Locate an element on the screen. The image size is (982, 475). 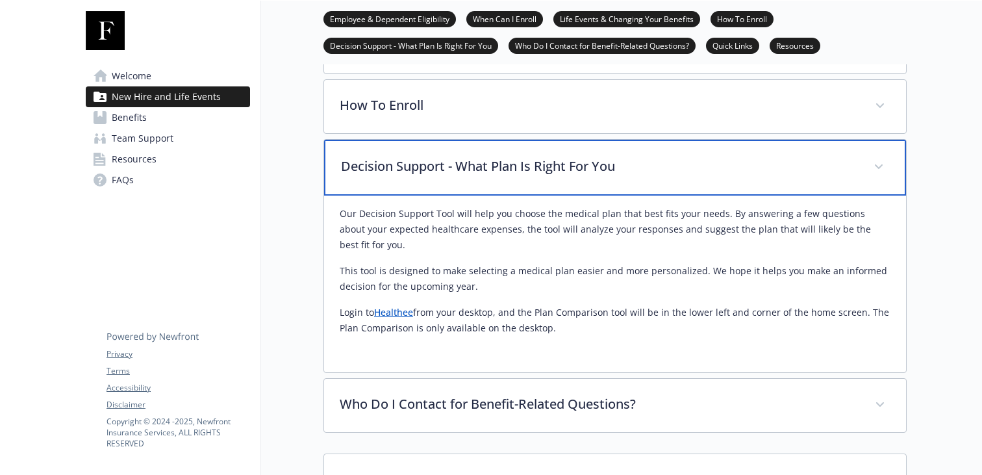
a: Employee & Dependent Eligibility is located at coordinates (389, 18).